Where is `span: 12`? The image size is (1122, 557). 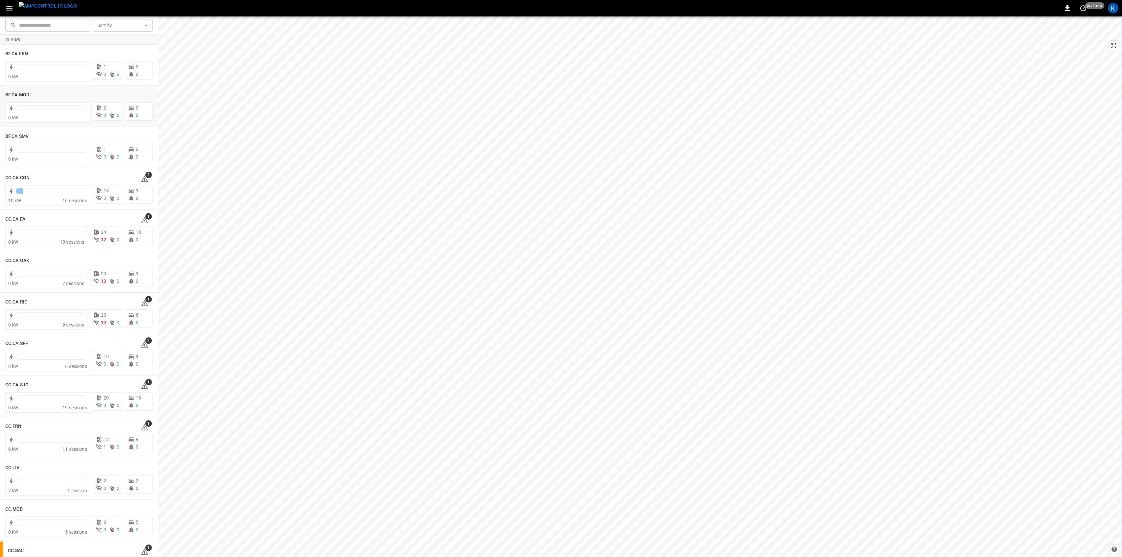 span: 12 is located at coordinates (104, 240).